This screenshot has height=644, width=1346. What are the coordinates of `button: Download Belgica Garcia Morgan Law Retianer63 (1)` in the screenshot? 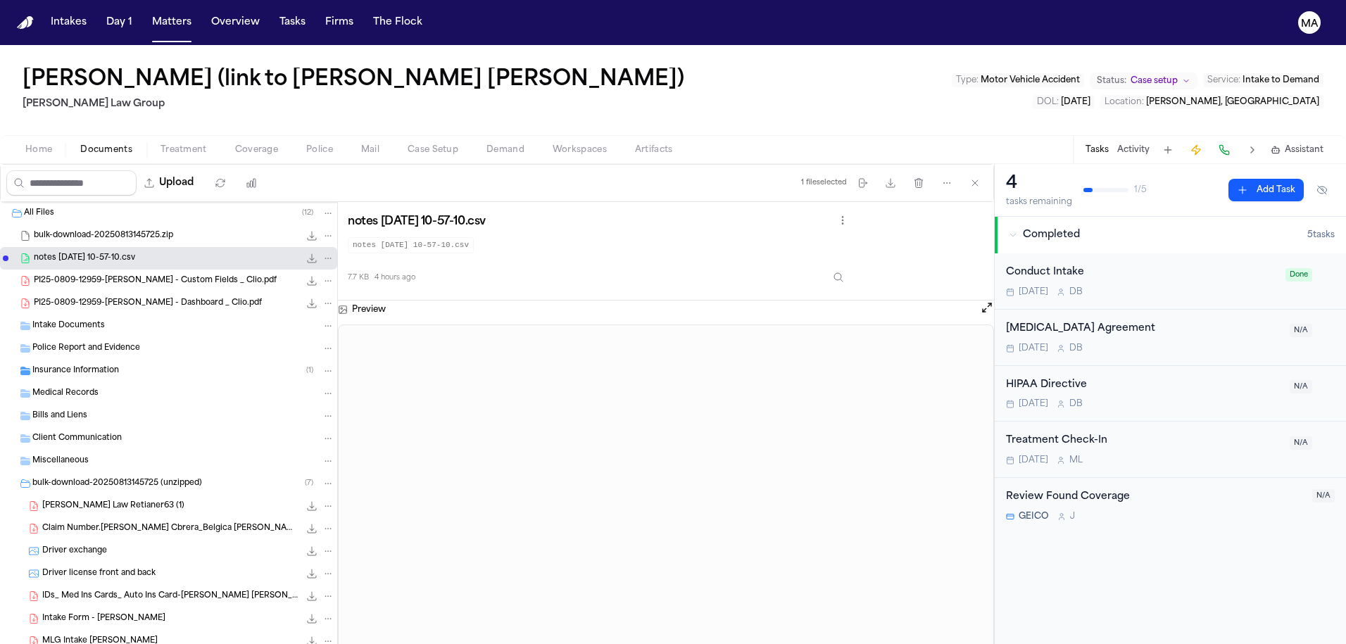 It's located at (312, 506).